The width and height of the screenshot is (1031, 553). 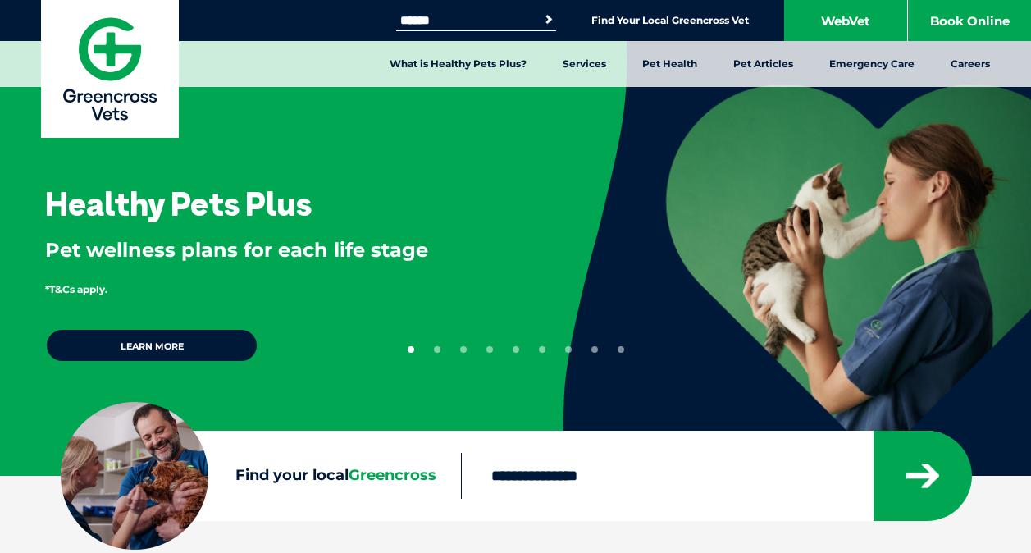 What do you see at coordinates (584, 64) in the screenshot?
I see `a: Services` at bounding box center [584, 64].